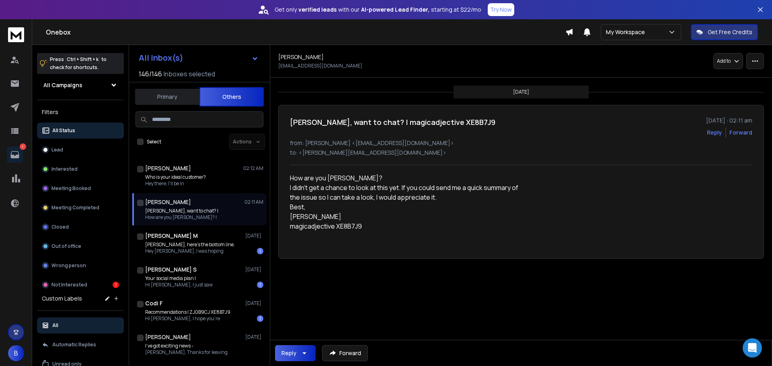 This screenshot has width=772, height=366. Describe the element at coordinates (80, 150) in the screenshot. I see `button: Lead` at that location.